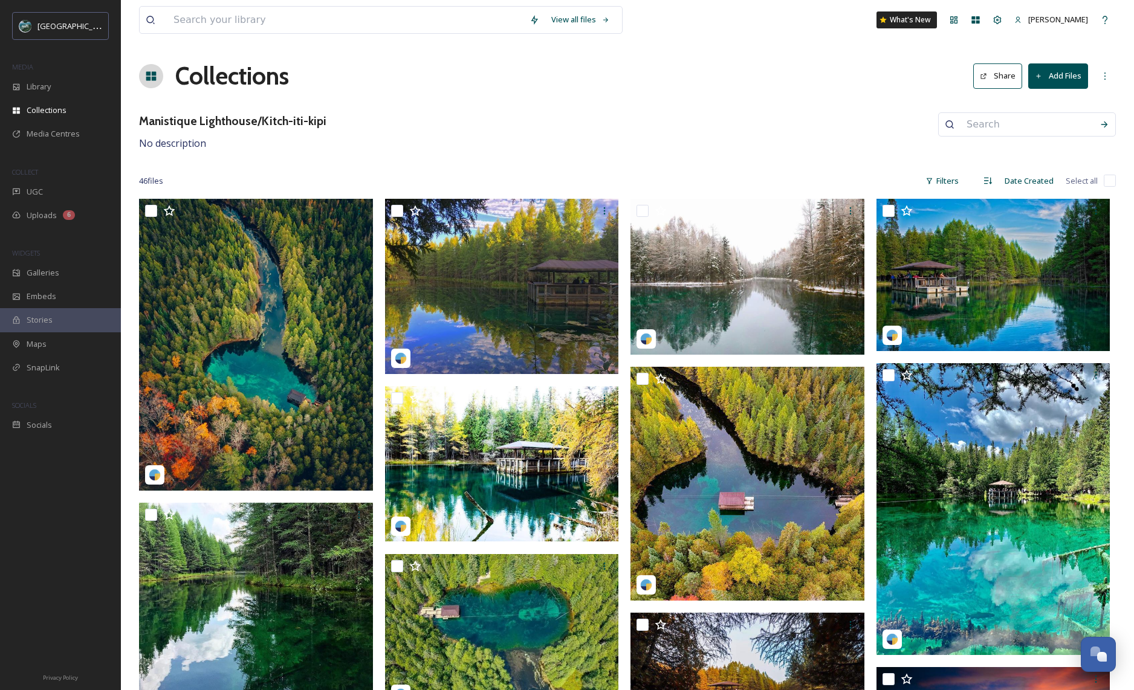  Describe the element at coordinates (36, 344) in the screenshot. I see `span: Maps` at that location.